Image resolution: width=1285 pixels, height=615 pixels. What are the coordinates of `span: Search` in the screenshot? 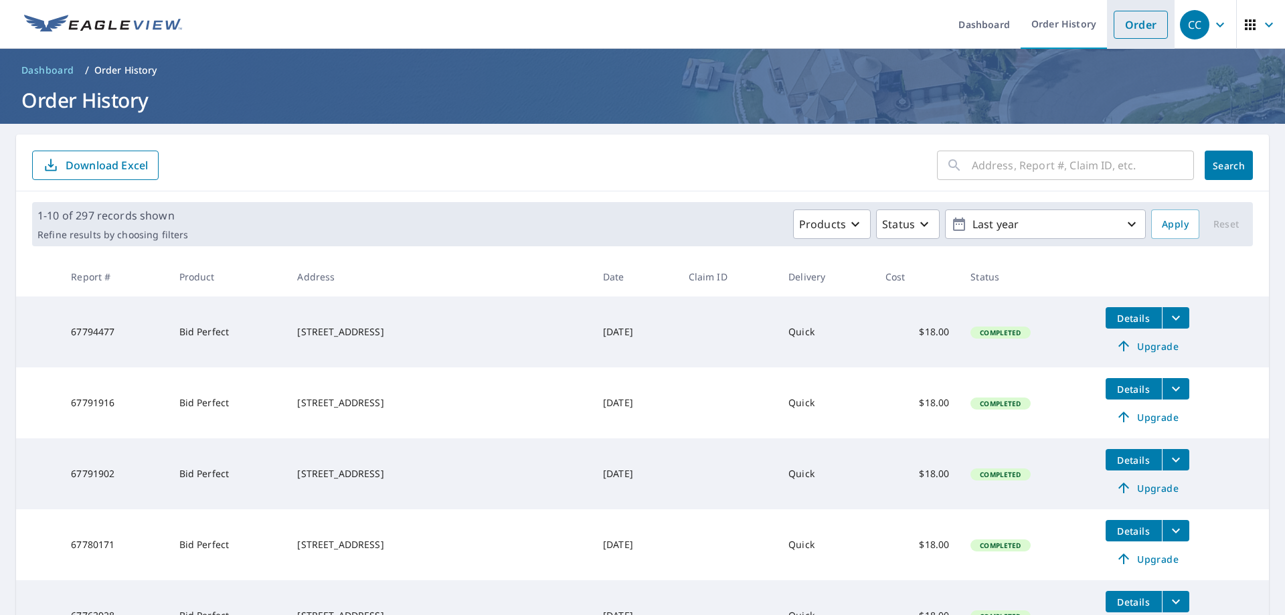 It's located at (1229, 165).